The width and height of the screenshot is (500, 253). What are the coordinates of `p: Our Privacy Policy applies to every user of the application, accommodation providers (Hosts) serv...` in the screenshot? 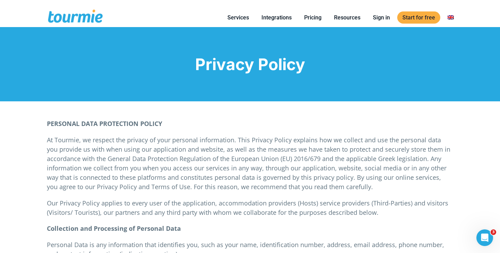 It's located at (250, 208).